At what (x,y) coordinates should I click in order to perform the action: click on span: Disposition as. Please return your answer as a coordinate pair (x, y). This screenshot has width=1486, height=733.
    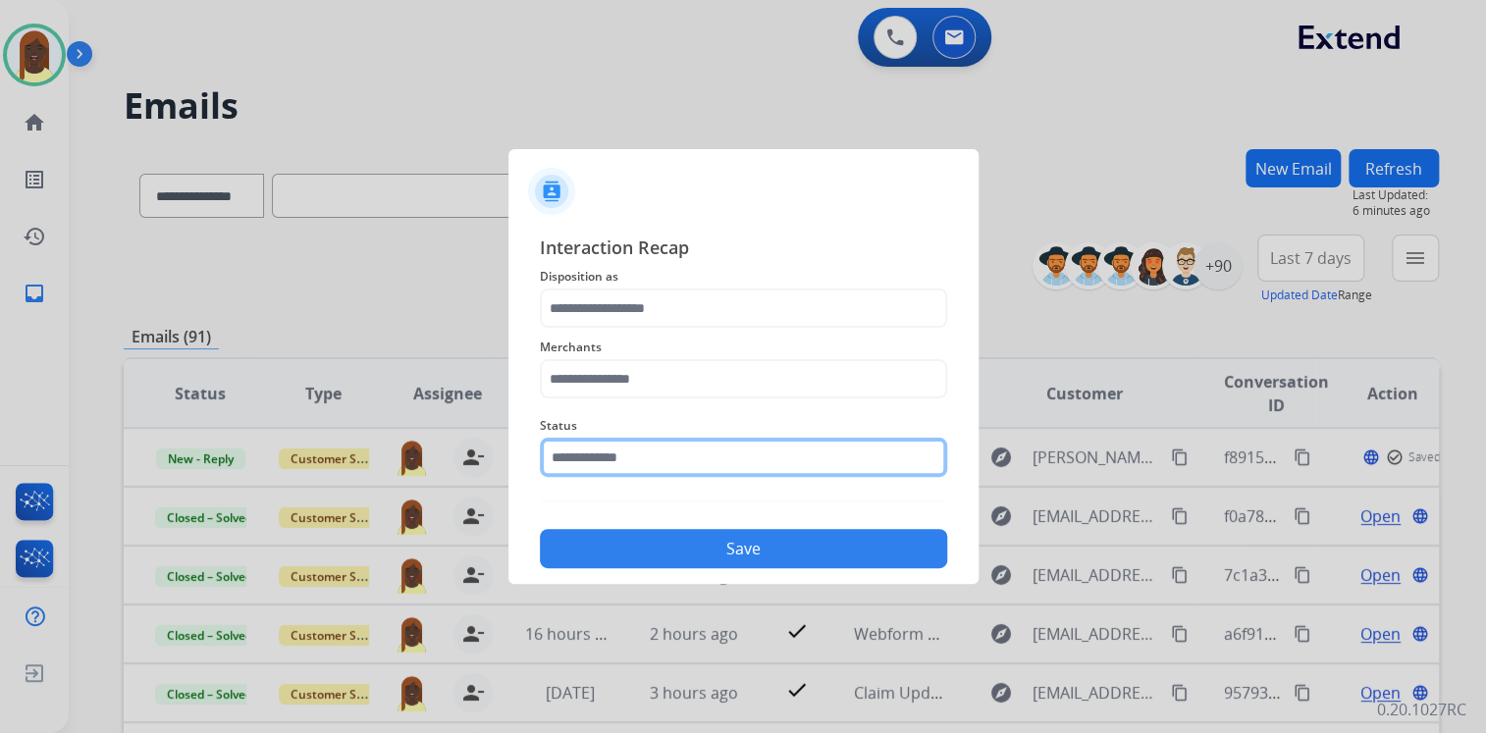
    Looking at the image, I should click on (743, 277).